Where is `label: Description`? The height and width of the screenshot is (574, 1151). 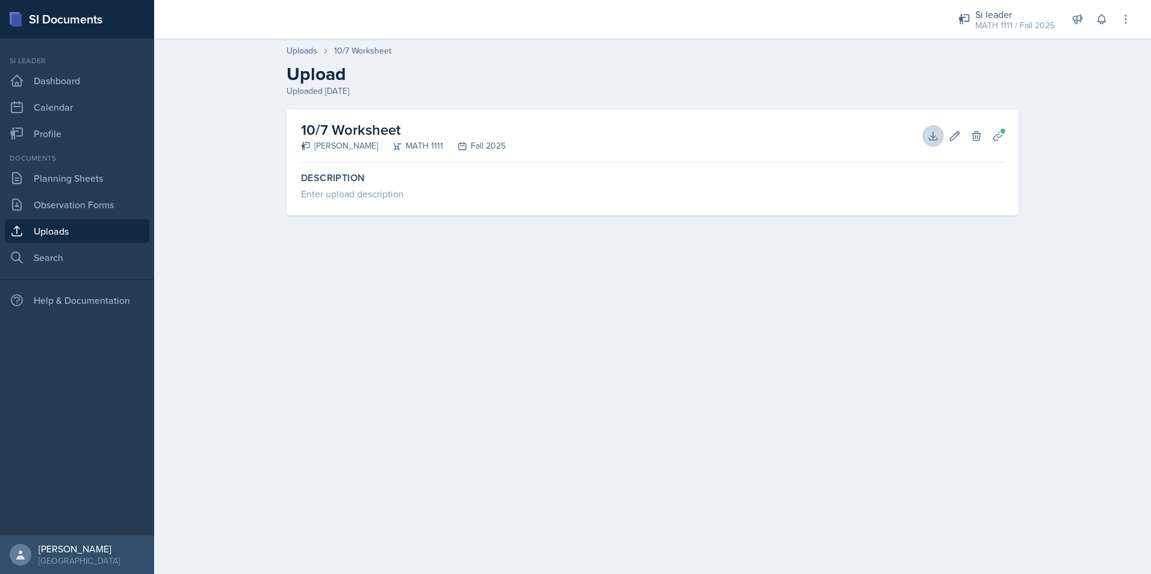
label: Description is located at coordinates (652, 178).